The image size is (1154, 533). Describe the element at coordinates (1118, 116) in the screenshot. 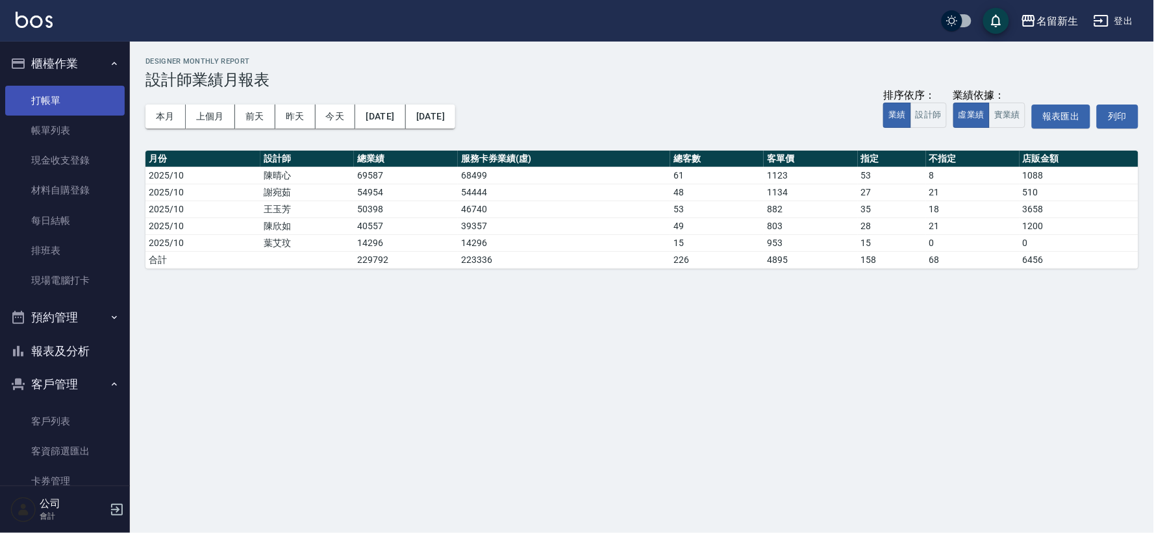

I see `button: 列印` at that location.